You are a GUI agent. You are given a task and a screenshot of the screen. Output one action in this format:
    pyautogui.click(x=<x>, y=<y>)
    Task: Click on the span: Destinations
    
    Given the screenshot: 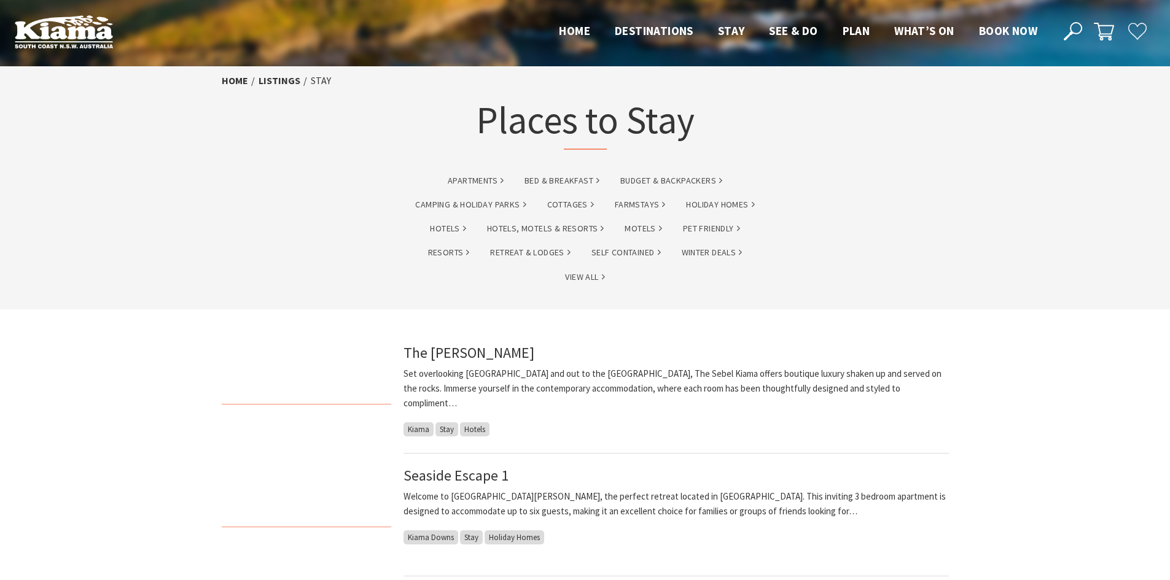 What is the action you would take?
    pyautogui.click(x=654, y=31)
    